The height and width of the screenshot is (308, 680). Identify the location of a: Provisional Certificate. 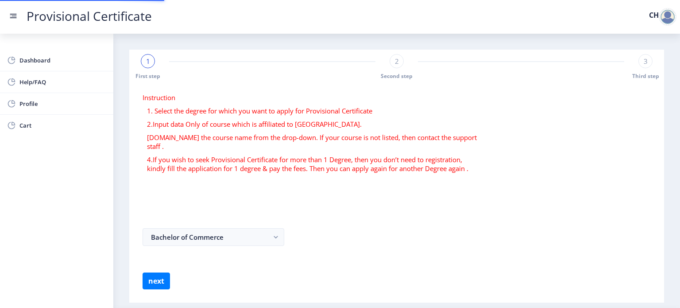
(89, 16).